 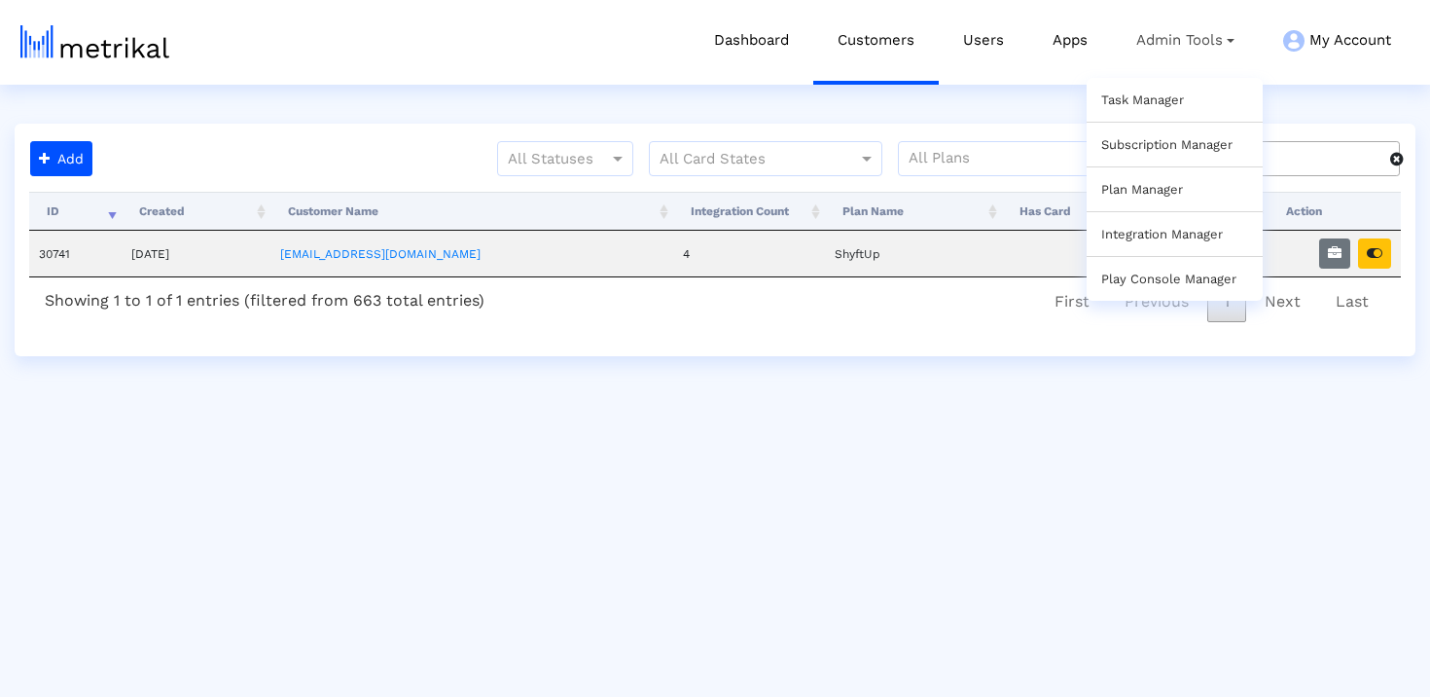 I want to click on a: Task Manager, so click(x=1142, y=99).